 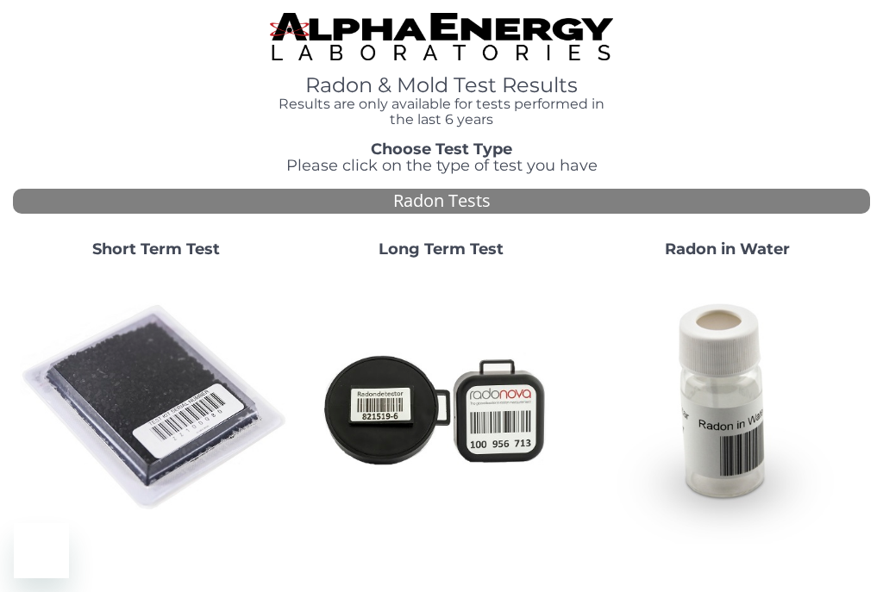 I want to click on strong: Radon in Water, so click(x=727, y=249).